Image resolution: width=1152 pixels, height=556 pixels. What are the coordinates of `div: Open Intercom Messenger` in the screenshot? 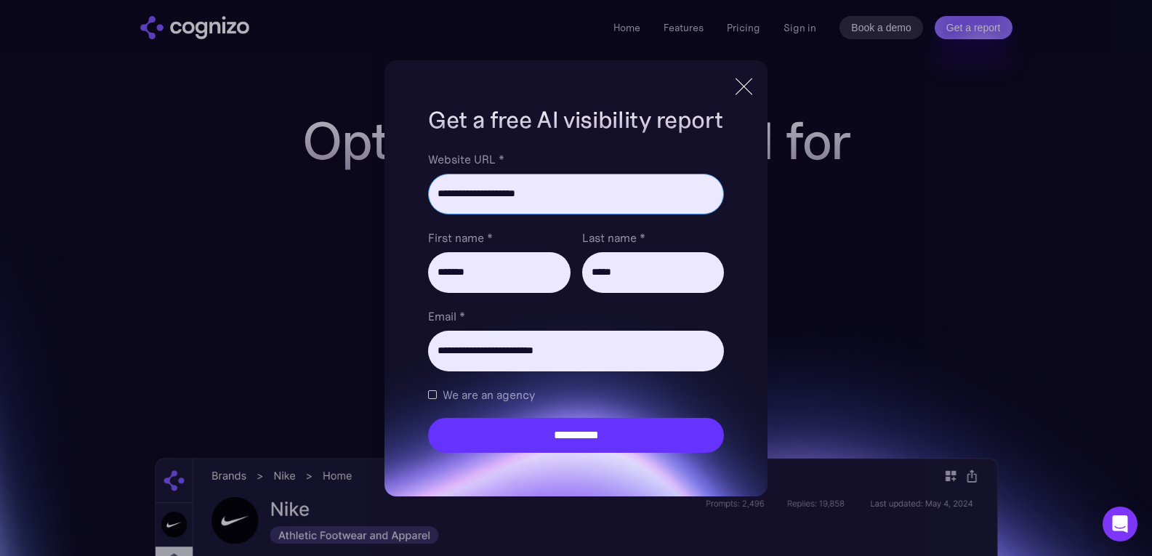 It's located at (1120, 524).